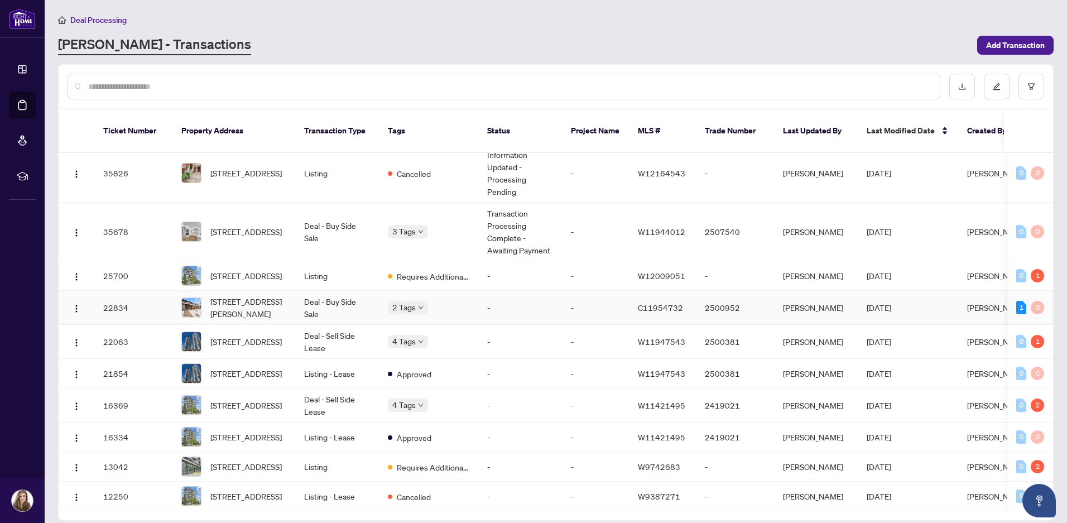 This screenshot has width=1067, height=523. Describe the element at coordinates (962, 86) in the screenshot. I see `button: download` at that location.